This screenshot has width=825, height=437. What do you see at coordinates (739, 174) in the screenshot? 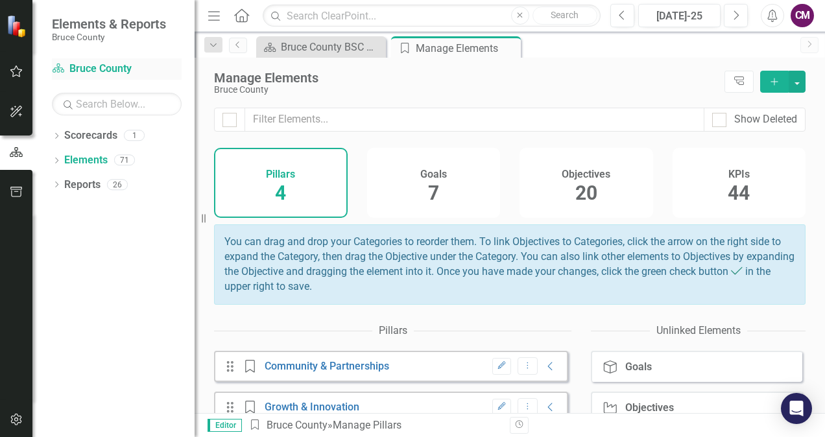
I see `h4: KPIs` at bounding box center [739, 174].